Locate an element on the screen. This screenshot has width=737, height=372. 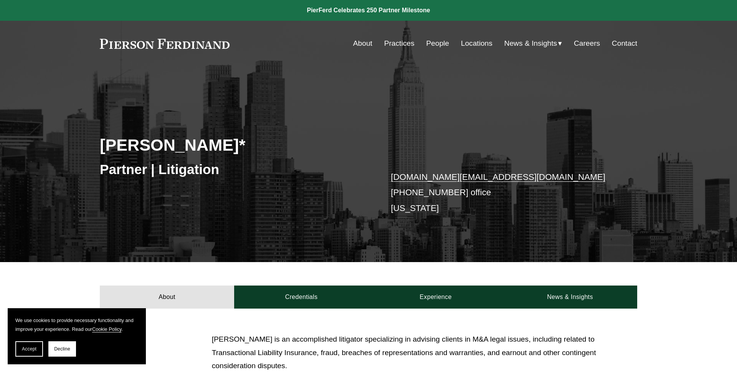
a: Practices is located at coordinates (399, 43).